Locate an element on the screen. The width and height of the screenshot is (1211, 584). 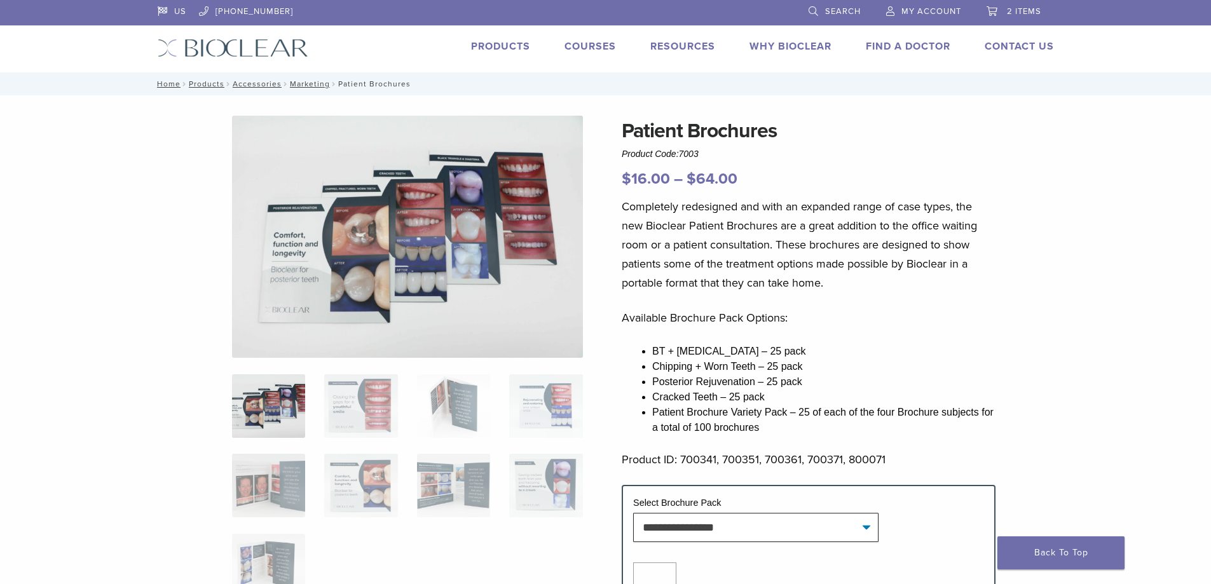
li: Patient Brochure Variety Pack – 25 of each of the four Brochure subjects for a total of 100 broch... is located at coordinates (824, 420).